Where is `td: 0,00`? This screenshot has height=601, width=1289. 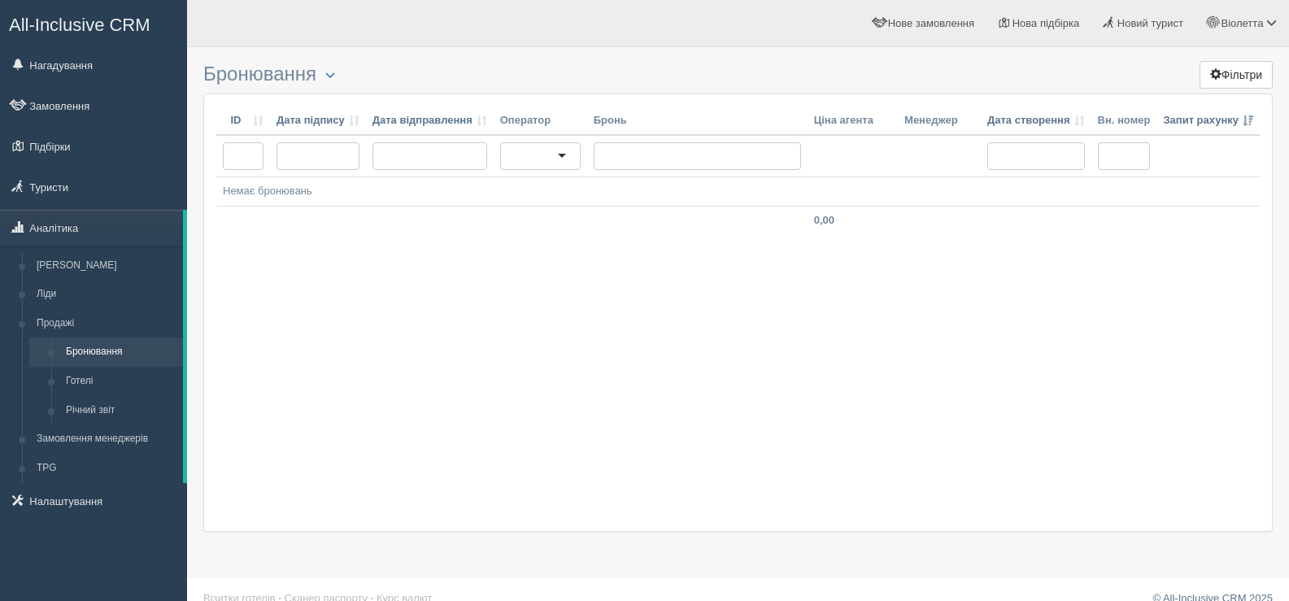 td: 0,00 is located at coordinates (852, 220).